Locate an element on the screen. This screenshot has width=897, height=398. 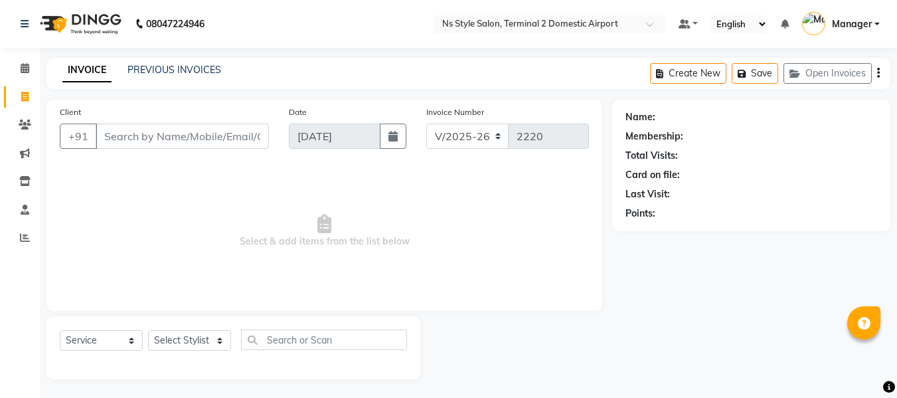
div: Membership: is located at coordinates (654, 136).